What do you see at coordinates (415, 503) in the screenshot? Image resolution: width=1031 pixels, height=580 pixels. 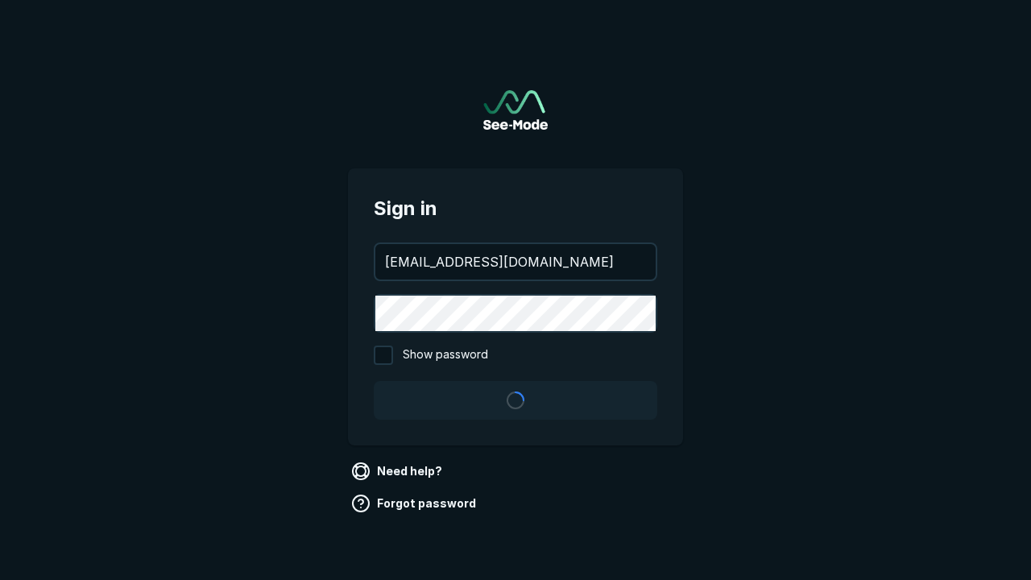 I see `a: Forgot password` at bounding box center [415, 503].